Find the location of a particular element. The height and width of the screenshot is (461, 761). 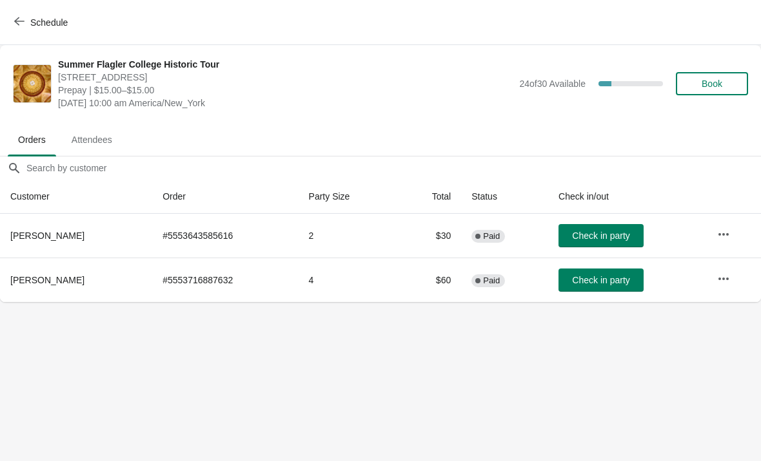

td: 4 is located at coordinates (348, 280).